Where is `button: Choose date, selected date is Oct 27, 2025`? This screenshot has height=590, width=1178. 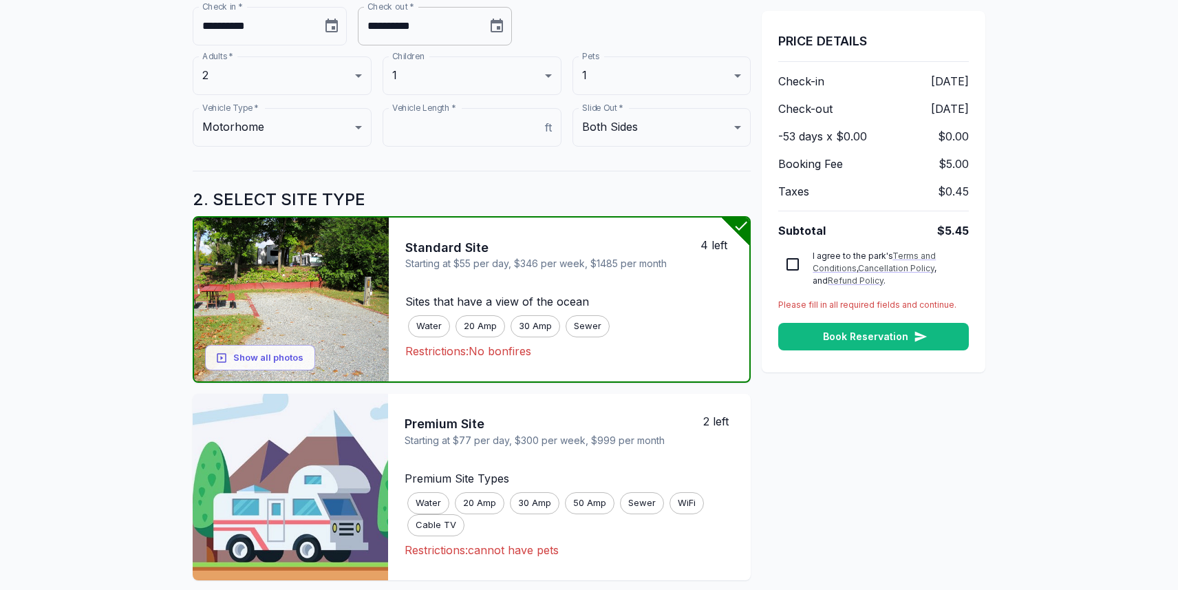
button: Choose date, selected date is Oct 27, 2025 is located at coordinates (497, 26).